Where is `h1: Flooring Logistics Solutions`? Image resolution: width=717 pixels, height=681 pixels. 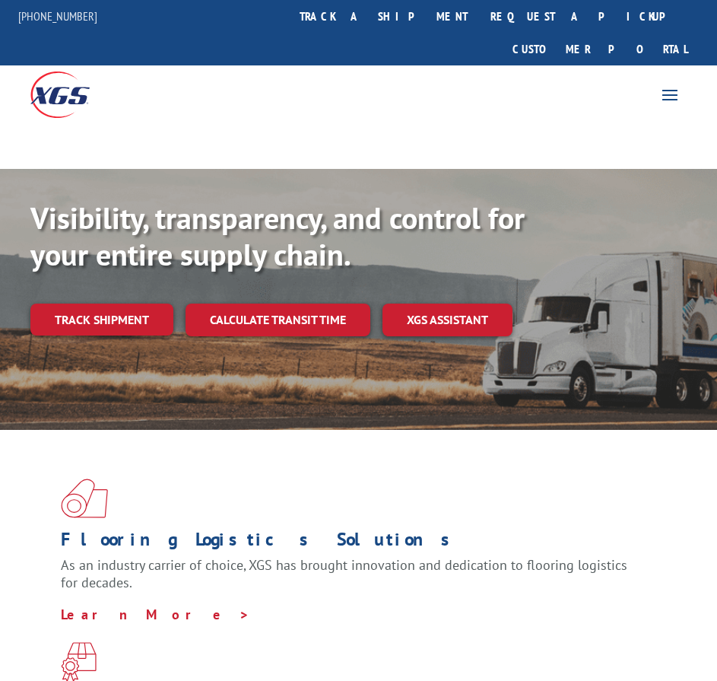
h1: Flooring Logistics Solutions is located at coordinates (353, 543).